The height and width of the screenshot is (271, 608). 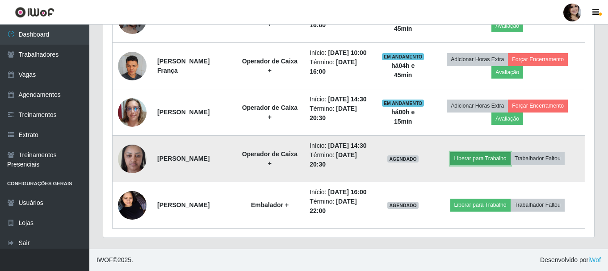 I want to click on strong: há 04 h e 45 min, so click(x=403, y=70).